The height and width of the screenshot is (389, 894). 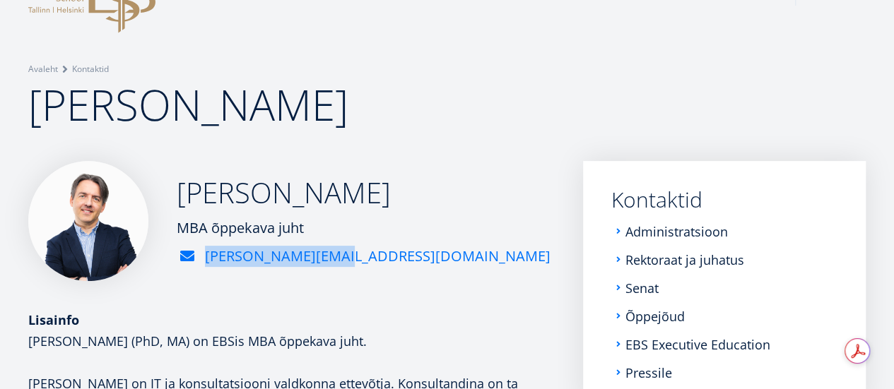 I want to click on div: Lisainfo, so click(x=291, y=320).